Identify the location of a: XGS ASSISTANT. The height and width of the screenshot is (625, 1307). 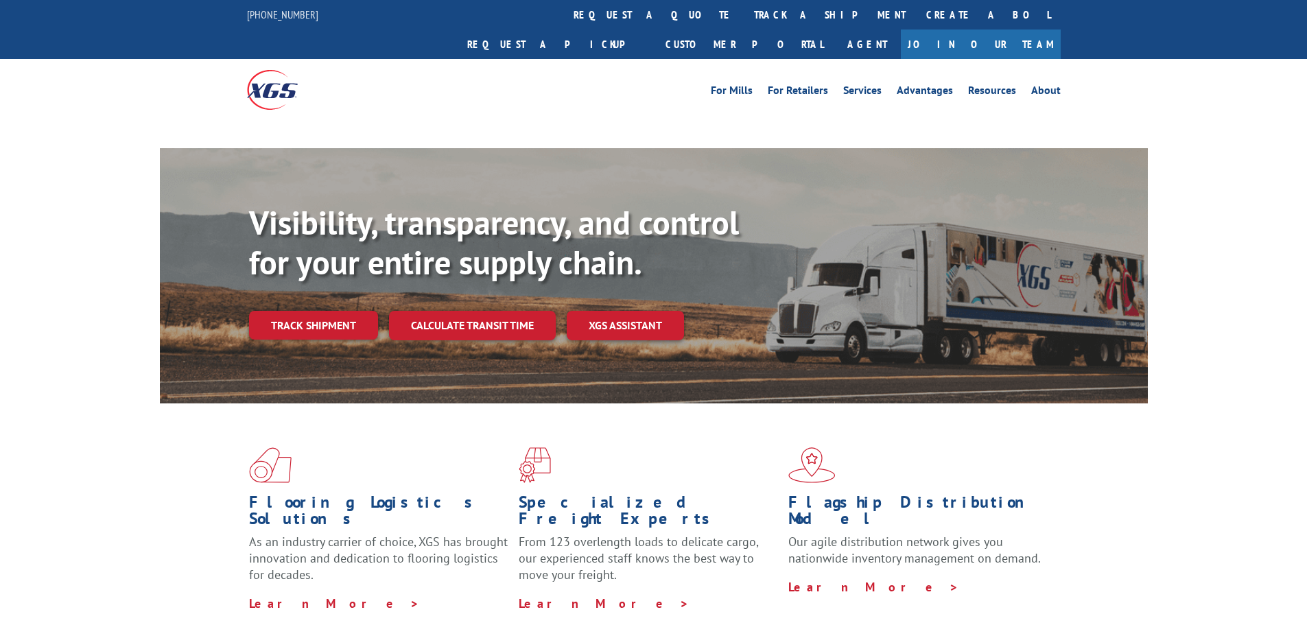
(625, 325).